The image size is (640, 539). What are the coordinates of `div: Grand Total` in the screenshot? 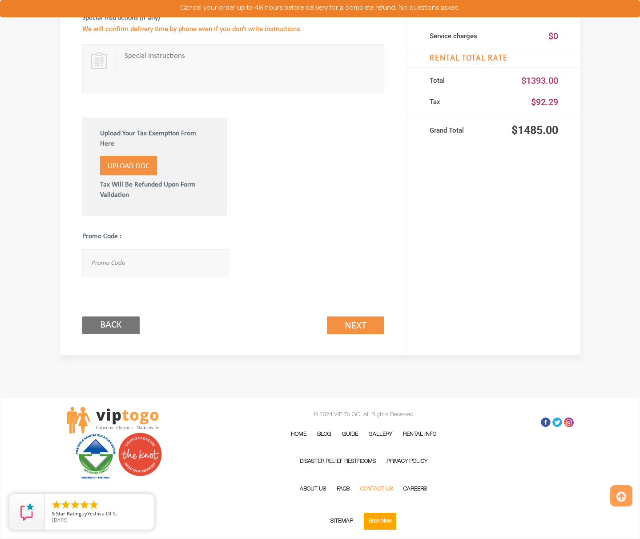 It's located at (462, 130).